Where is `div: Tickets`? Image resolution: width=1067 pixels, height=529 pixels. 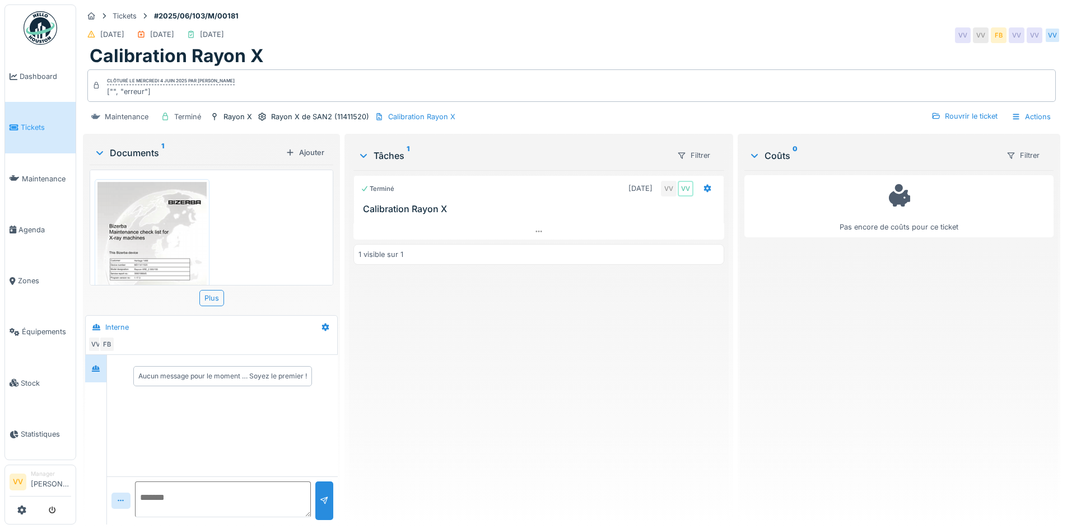 div: Tickets is located at coordinates (124, 16).